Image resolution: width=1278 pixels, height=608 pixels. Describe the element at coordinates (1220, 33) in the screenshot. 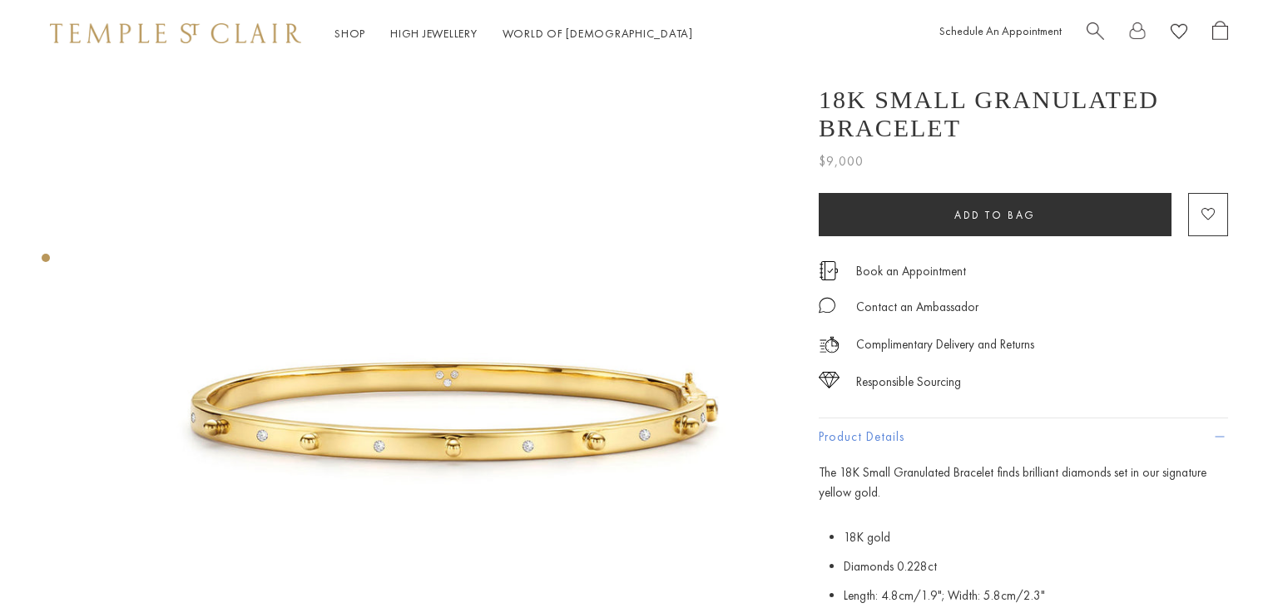

I see `a: Open Shopping Bag` at that location.